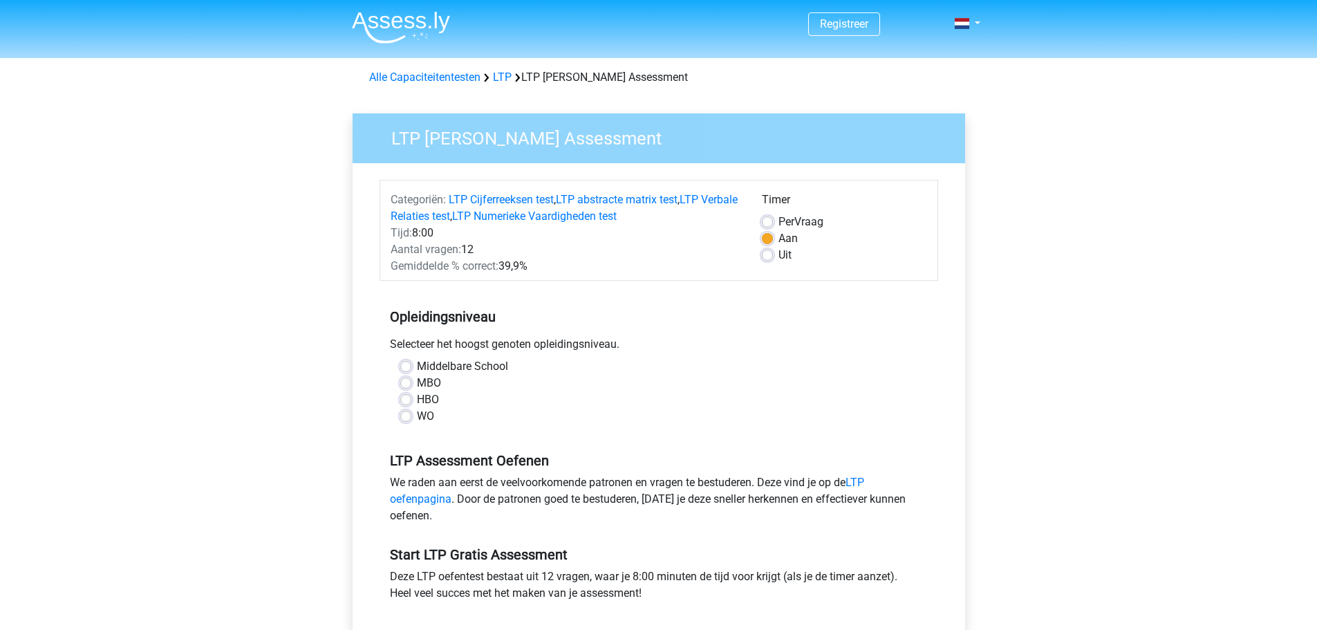  Describe the element at coordinates (534, 216) in the screenshot. I see `a: LTP Numerieke Vaardigheden test` at that location.